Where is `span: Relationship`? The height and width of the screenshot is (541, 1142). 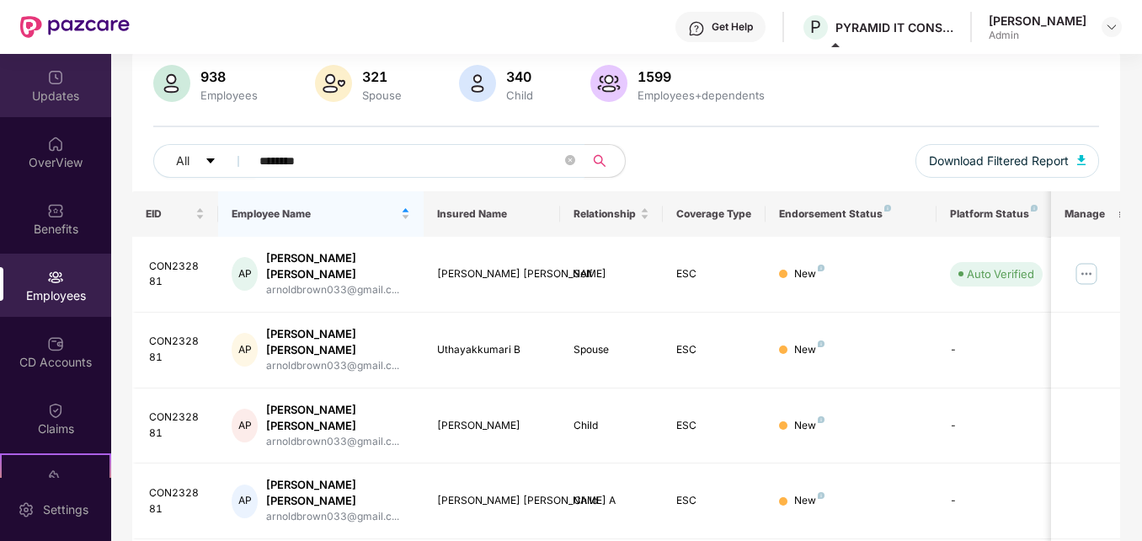
span: Relationship is located at coordinates (605, 214).